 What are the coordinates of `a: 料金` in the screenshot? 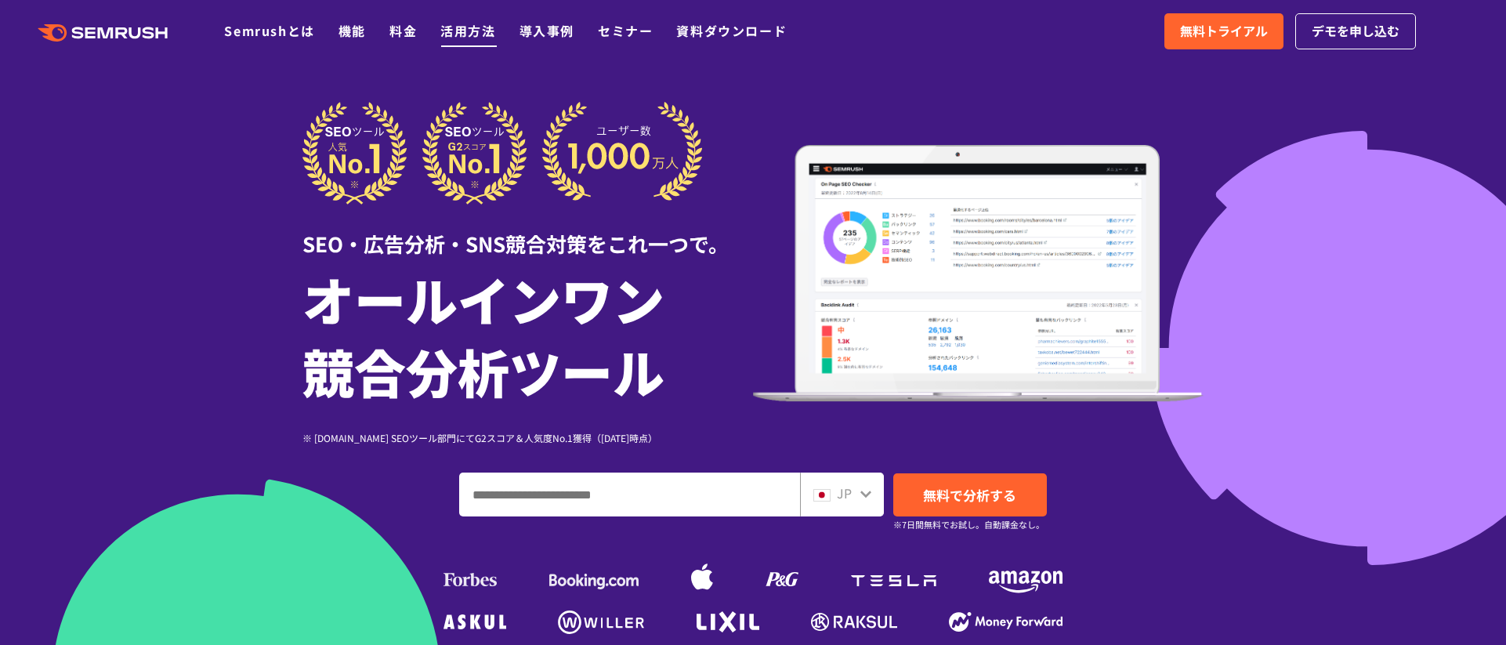 It's located at (403, 31).